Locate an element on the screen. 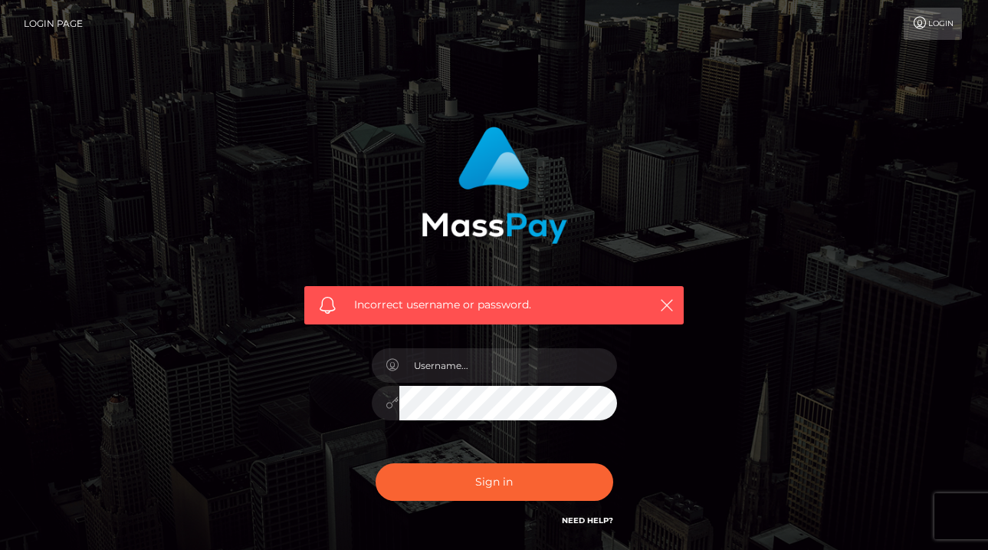 This screenshot has width=988, height=550. input: Username... is located at coordinates (508, 365).